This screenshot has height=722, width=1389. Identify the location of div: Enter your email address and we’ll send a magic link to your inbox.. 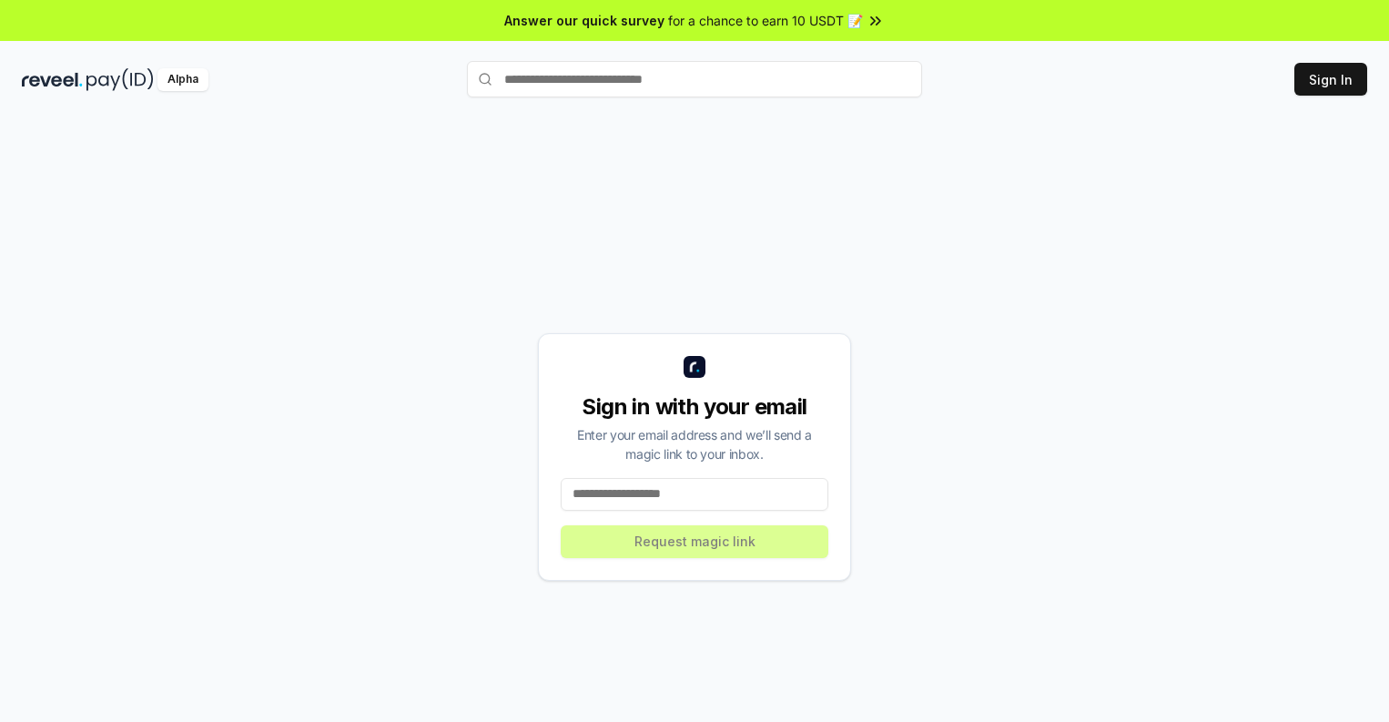
(694, 444).